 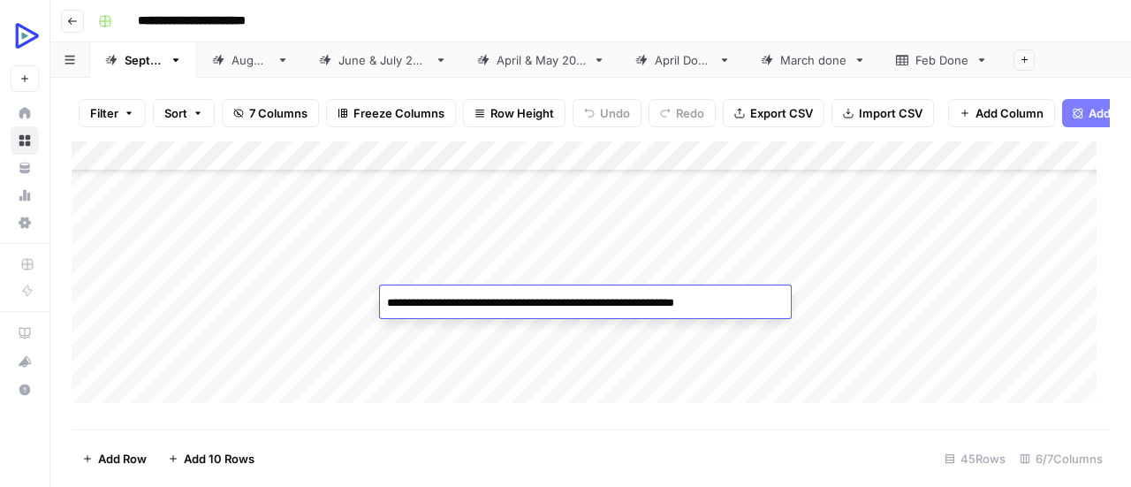 What do you see at coordinates (122, 459) in the screenshot?
I see `span: Add Row` at bounding box center [122, 459].